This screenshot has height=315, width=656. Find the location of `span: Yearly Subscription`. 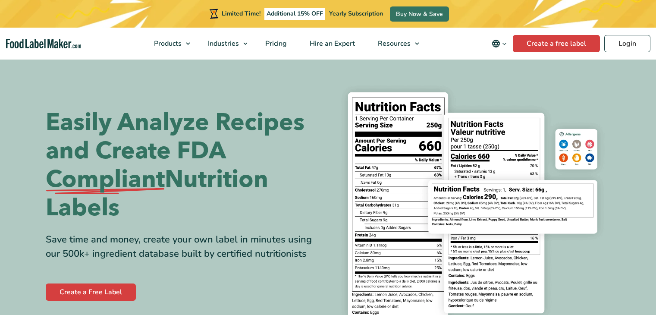

span: Yearly Subscription is located at coordinates (356, 13).